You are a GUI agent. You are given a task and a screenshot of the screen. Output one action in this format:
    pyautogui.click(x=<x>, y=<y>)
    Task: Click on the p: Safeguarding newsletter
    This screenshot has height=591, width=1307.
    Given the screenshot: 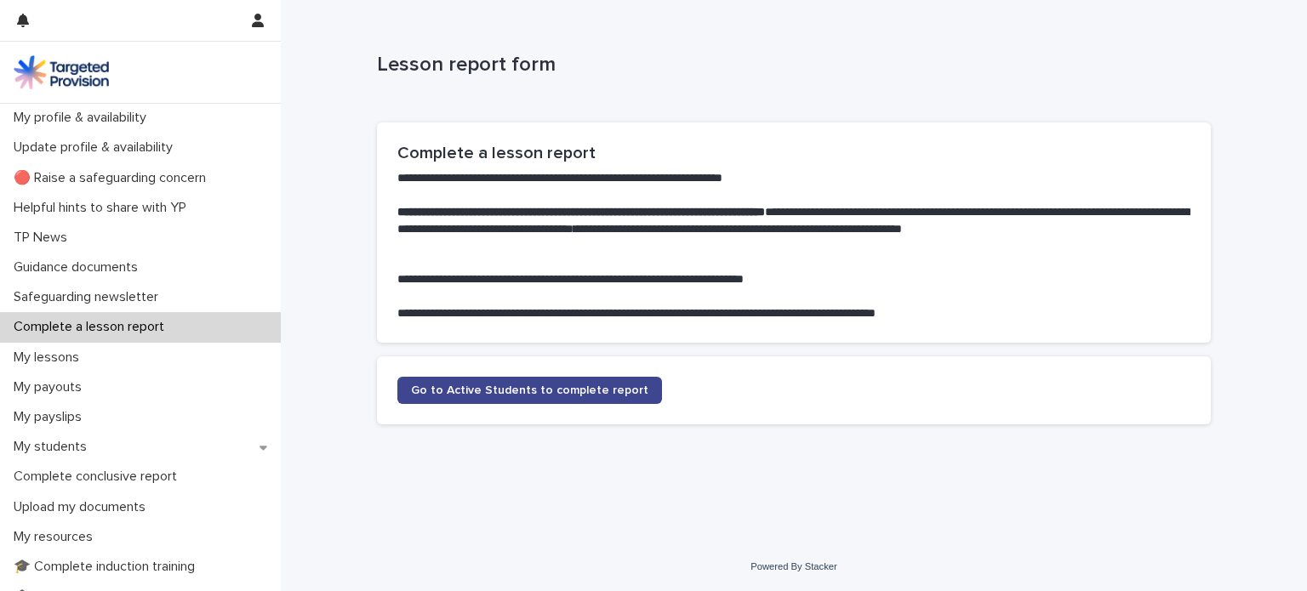 What is the action you would take?
    pyautogui.click(x=89, y=297)
    